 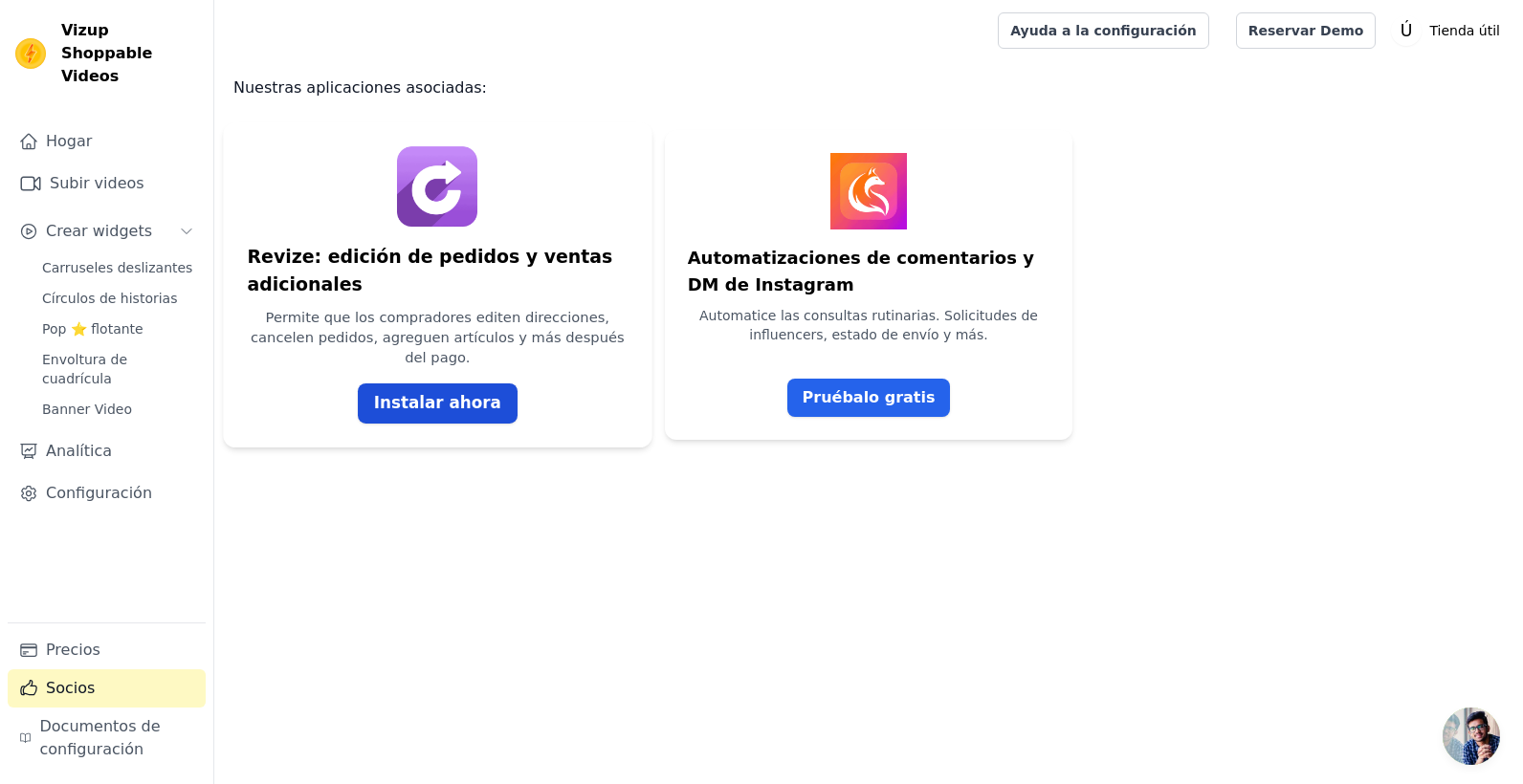 I want to click on h4: Nuestras aplicaciones asociadas:, so click(x=869, y=88).